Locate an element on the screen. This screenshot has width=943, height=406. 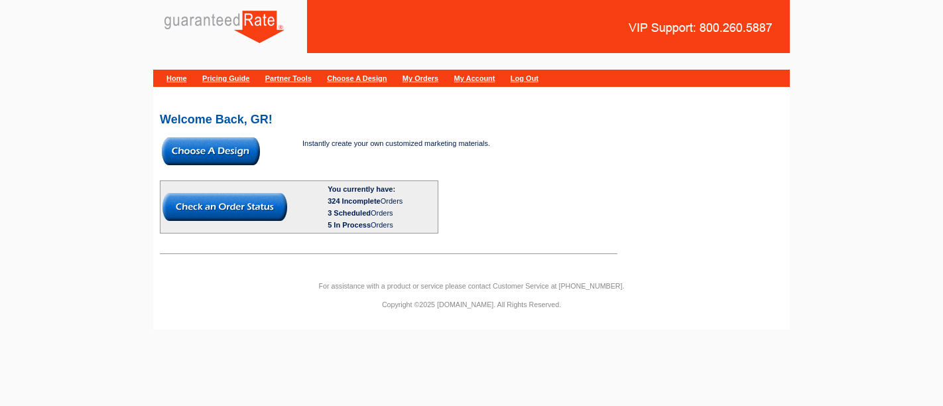
span: 3 Scheduled is located at coordinates (349, 213).